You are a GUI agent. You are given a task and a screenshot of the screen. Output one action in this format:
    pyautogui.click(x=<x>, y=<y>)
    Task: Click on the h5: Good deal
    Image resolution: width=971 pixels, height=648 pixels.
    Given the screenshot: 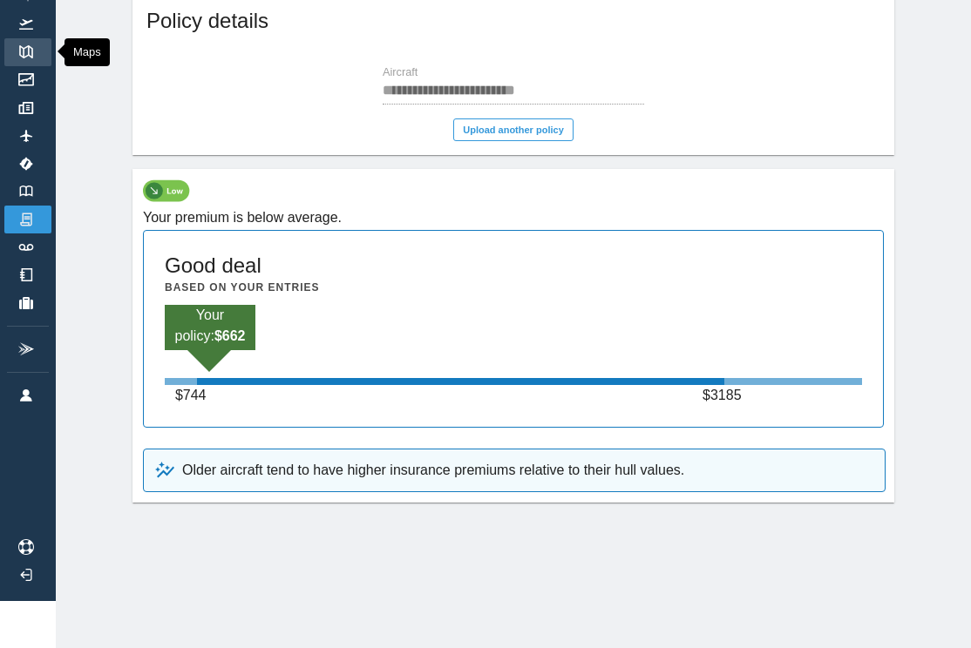 What is the action you would take?
    pyautogui.click(x=213, y=266)
    